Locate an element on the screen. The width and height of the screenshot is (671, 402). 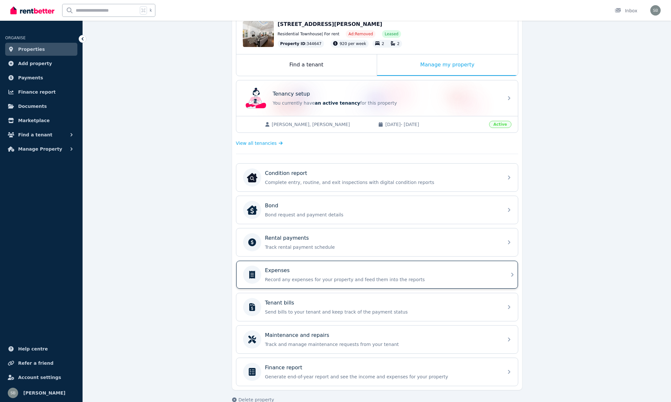
p: Finance report is located at coordinates (284, 368).